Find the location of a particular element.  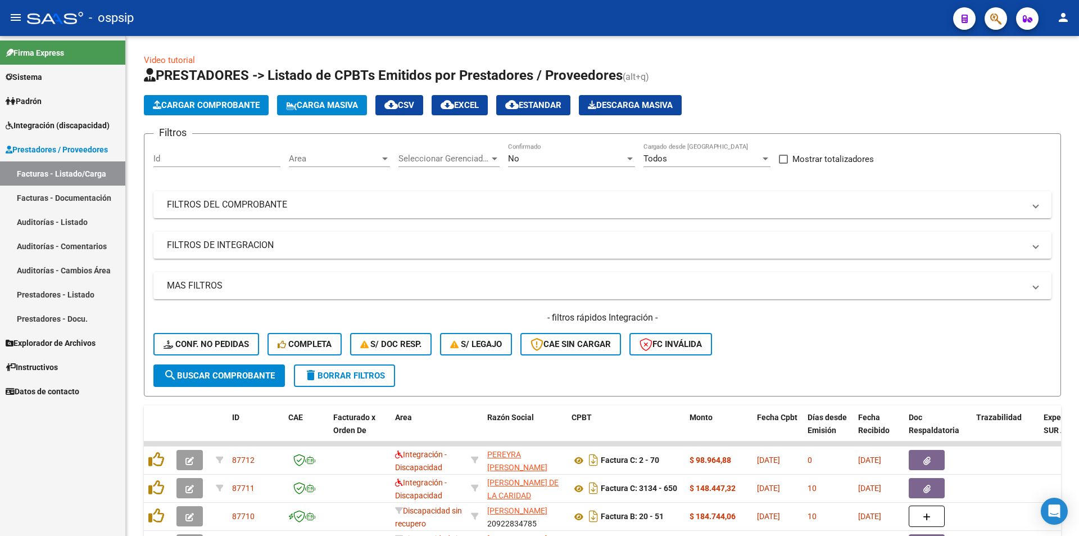

button: Conf. no pedidas is located at coordinates (206, 344).